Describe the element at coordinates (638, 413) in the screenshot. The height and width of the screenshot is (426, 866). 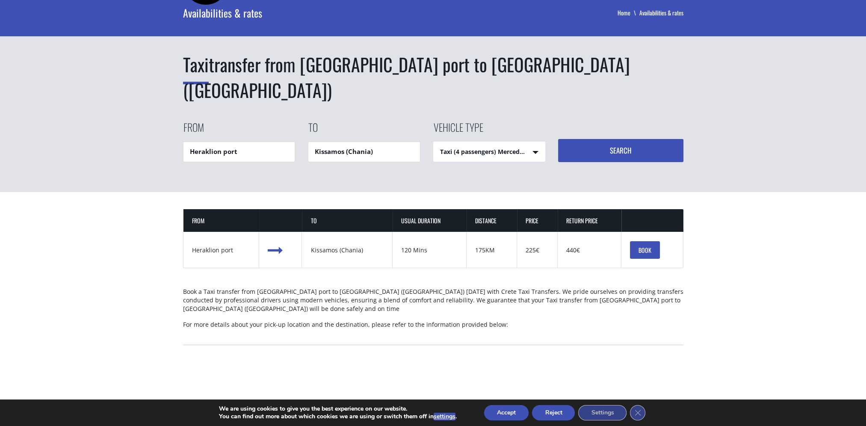
I see `button: Close GDPR Cookie Banner` at that location.